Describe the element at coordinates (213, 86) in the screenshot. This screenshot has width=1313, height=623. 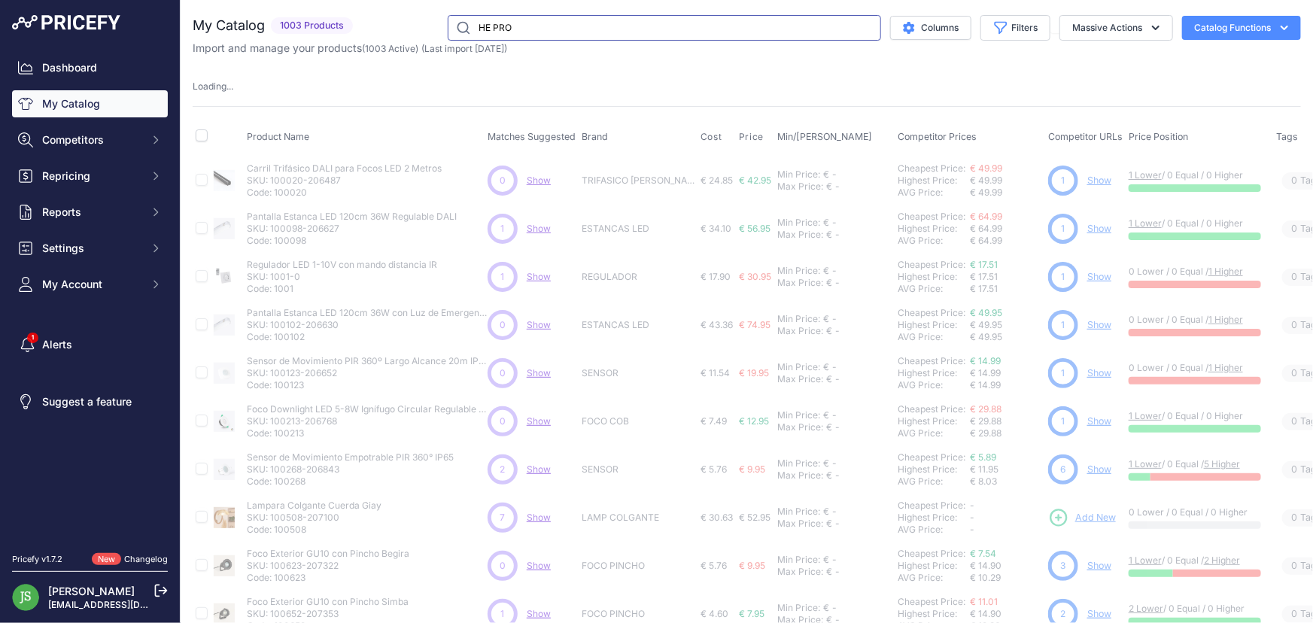
I see `span: Loading` at that location.